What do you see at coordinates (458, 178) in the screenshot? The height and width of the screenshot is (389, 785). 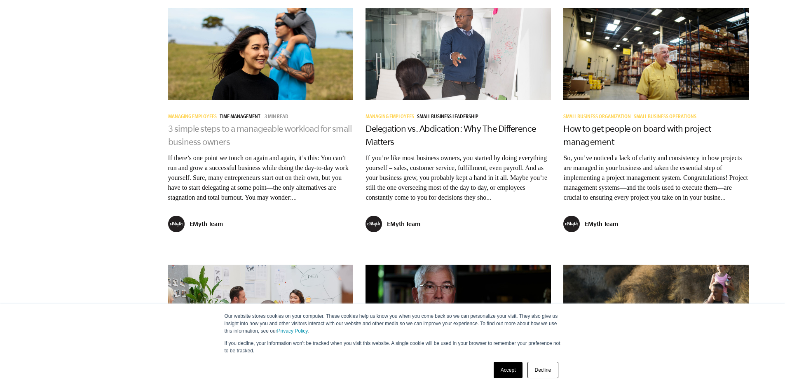 I see `p: If you’re like most business owners, you started by doing everything yourself – sales, customer s...` at bounding box center [458, 178].